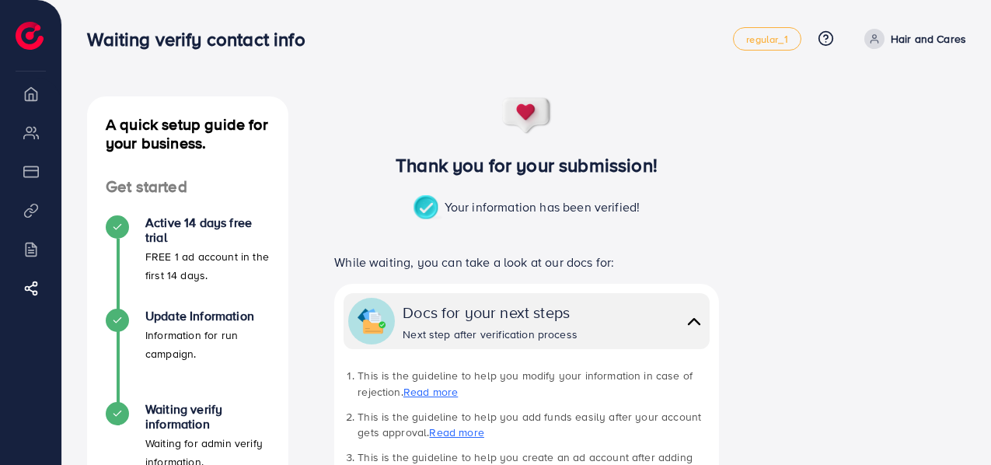 The height and width of the screenshot is (465, 991). Describe the element at coordinates (490, 334) in the screenshot. I see `div: Next step after verification process` at that location.